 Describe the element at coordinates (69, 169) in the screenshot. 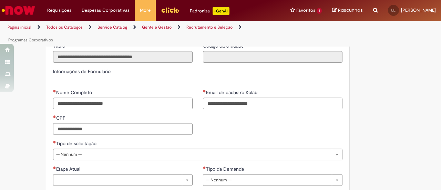

I see `span: Etapa Atual` at that location.